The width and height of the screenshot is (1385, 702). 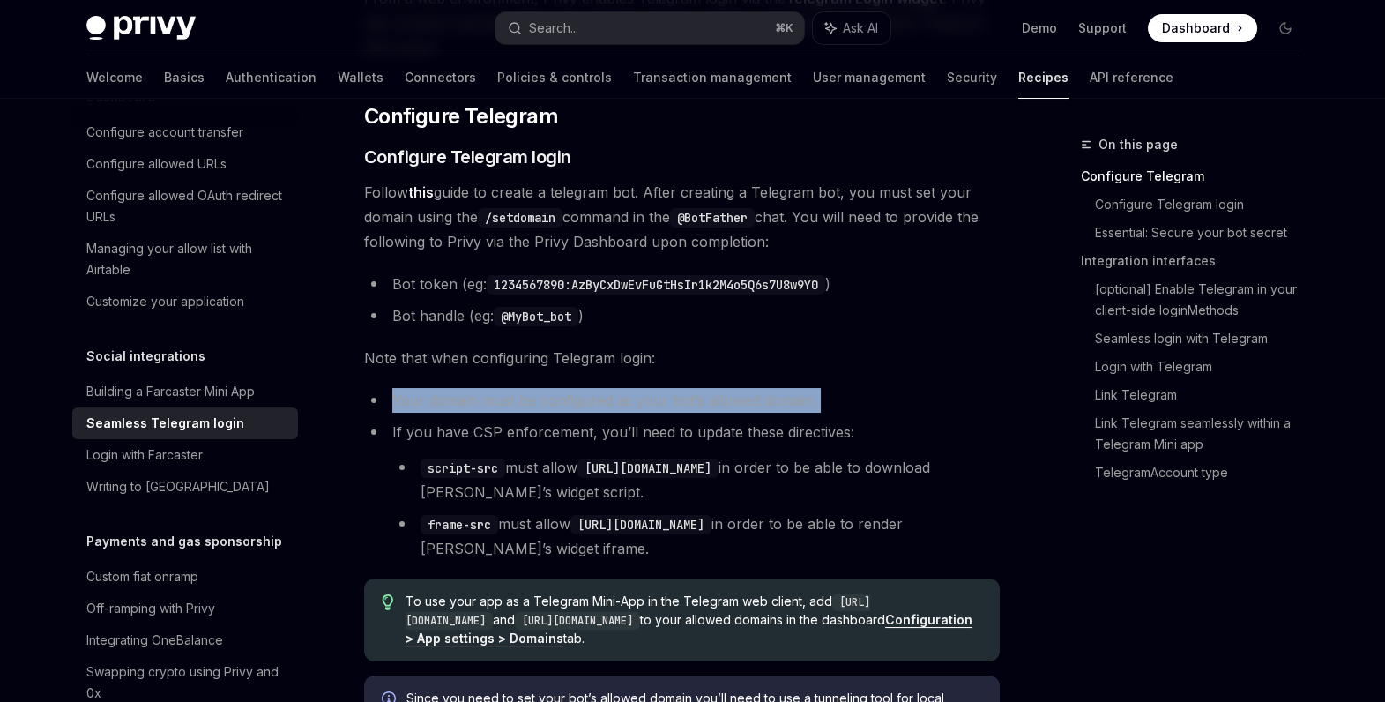 What do you see at coordinates (852, 28) in the screenshot?
I see `button: Ask AI` at bounding box center [852, 28].